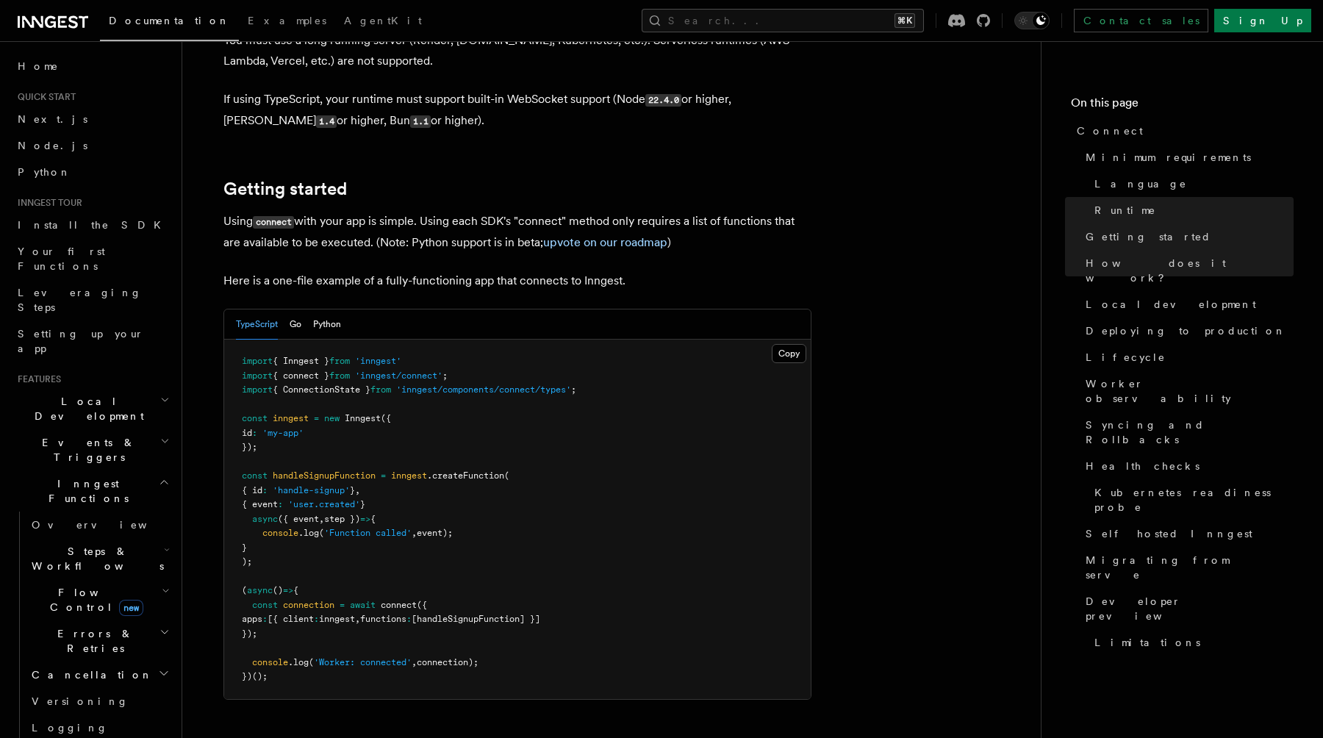 The width and height of the screenshot is (1323, 738). I want to click on span: Deploying to production, so click(1186, 331).